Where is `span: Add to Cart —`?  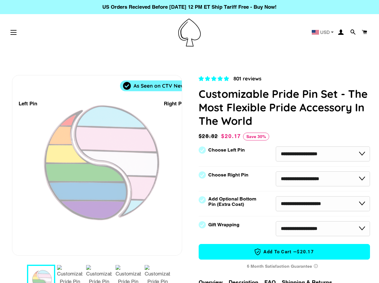
span: Add to Cart — is located at coordinates (285, 252).